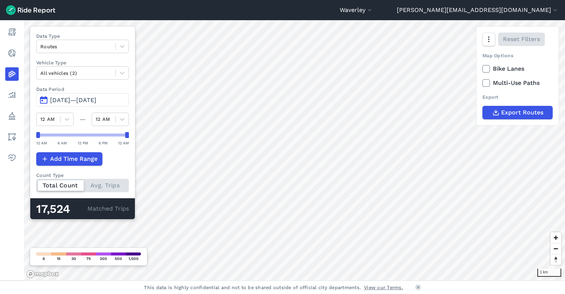 This screenshot has width=565, height=294. What do you see at coordinates (12, 53) in the screenshot?
I see `a: Realtime` at bounding box center [12, 53].